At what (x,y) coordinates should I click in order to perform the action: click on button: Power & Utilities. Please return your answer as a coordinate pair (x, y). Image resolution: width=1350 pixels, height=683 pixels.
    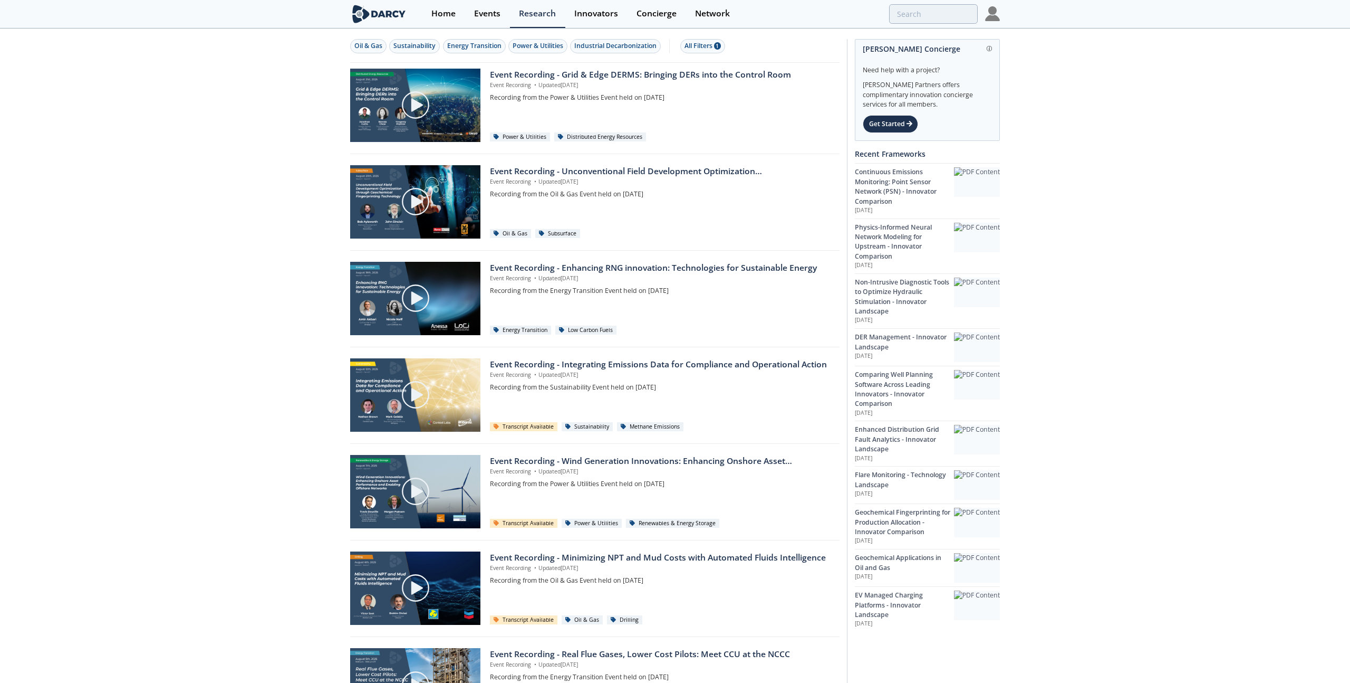
    Looking at the image, I should click on (538, 46).